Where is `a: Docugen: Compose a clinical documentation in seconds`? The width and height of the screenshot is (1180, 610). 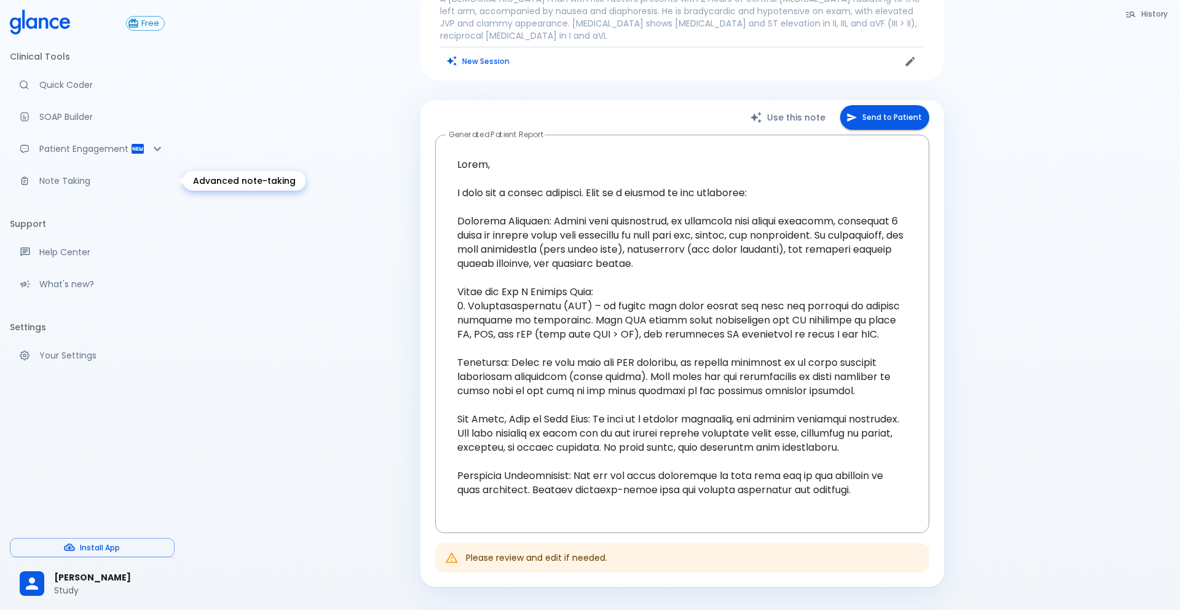
a: Docugen: Compose a clinical documentation in seconds is located at coordinates (92, 117).